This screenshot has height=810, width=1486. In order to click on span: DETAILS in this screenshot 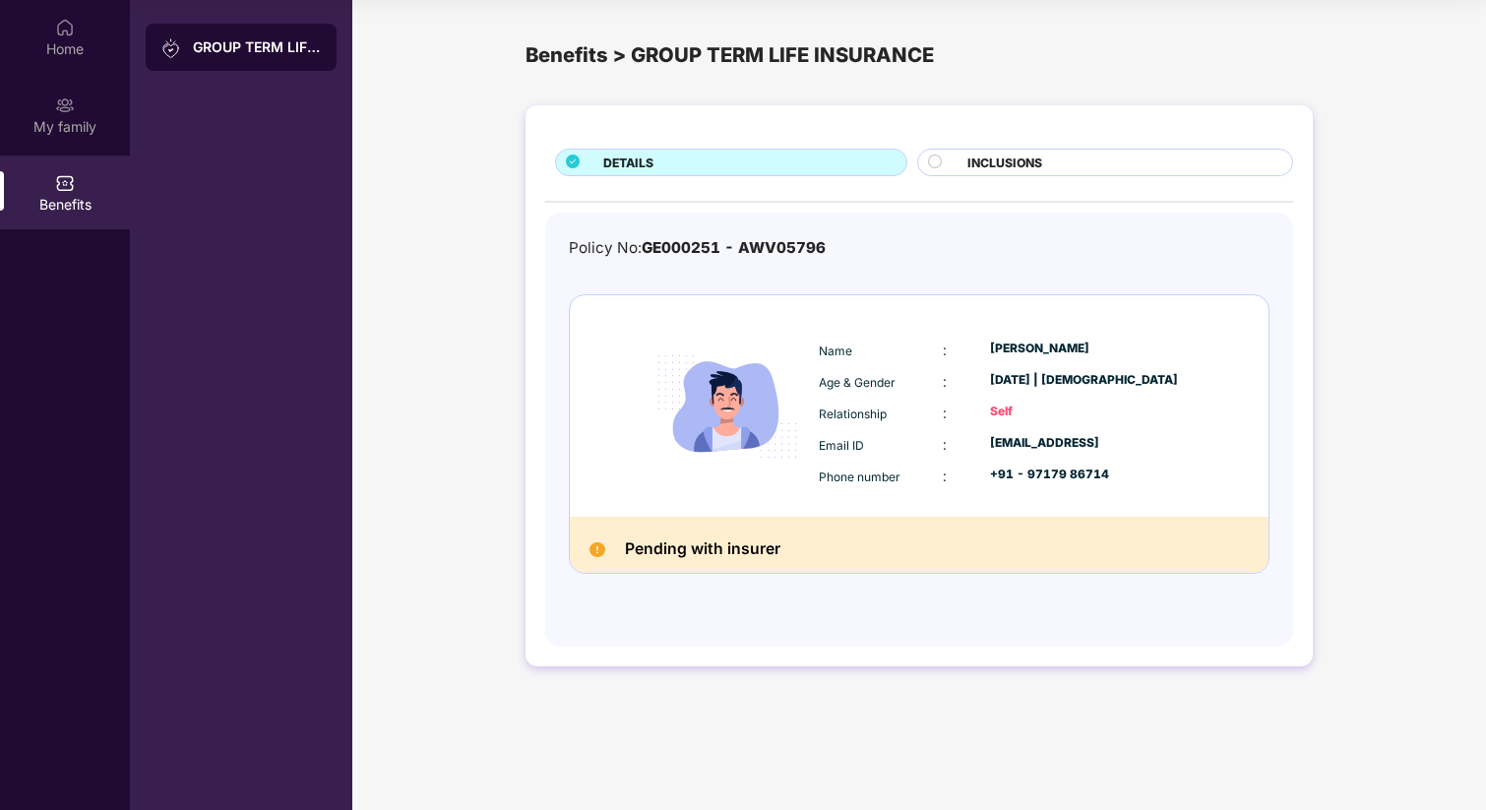, I will do `click(628, 162)`.